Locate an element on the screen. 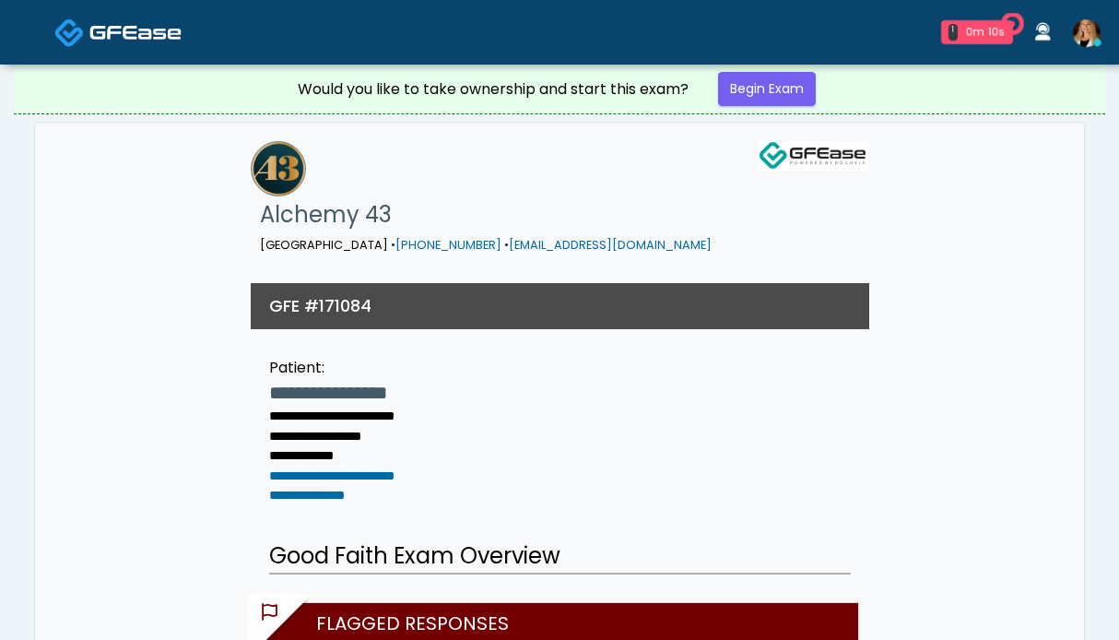 This screenshot has width=1119, height=640. h2: Good Faith Exam Overview is located at coordinates (560, 557).